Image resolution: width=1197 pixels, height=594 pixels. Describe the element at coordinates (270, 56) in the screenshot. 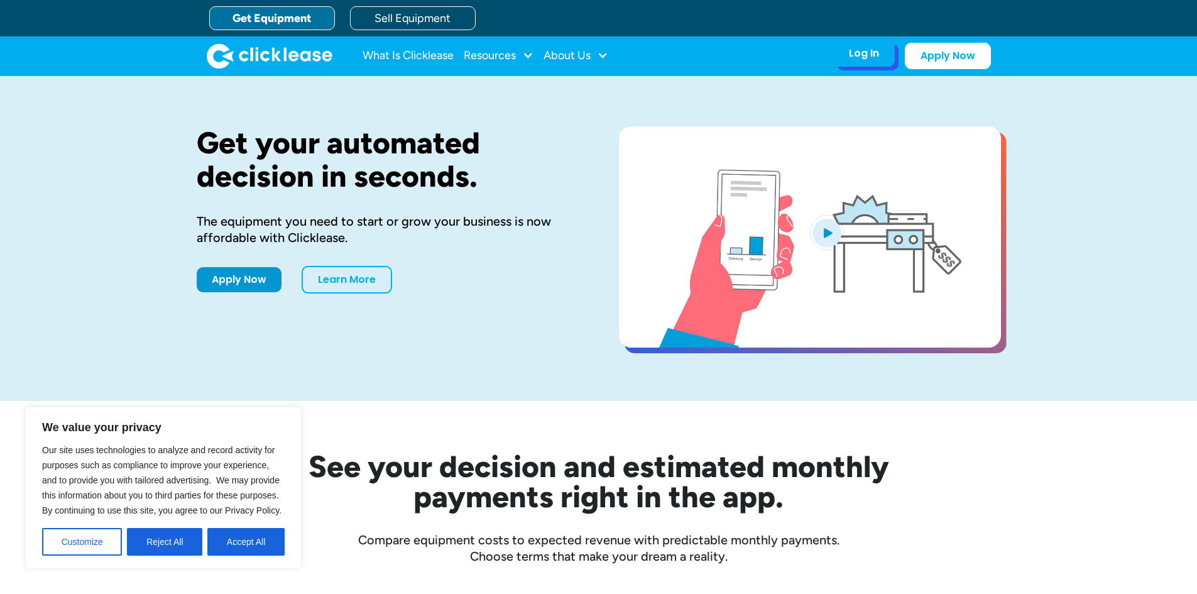

I see `img: Clicklease logo` at that location.